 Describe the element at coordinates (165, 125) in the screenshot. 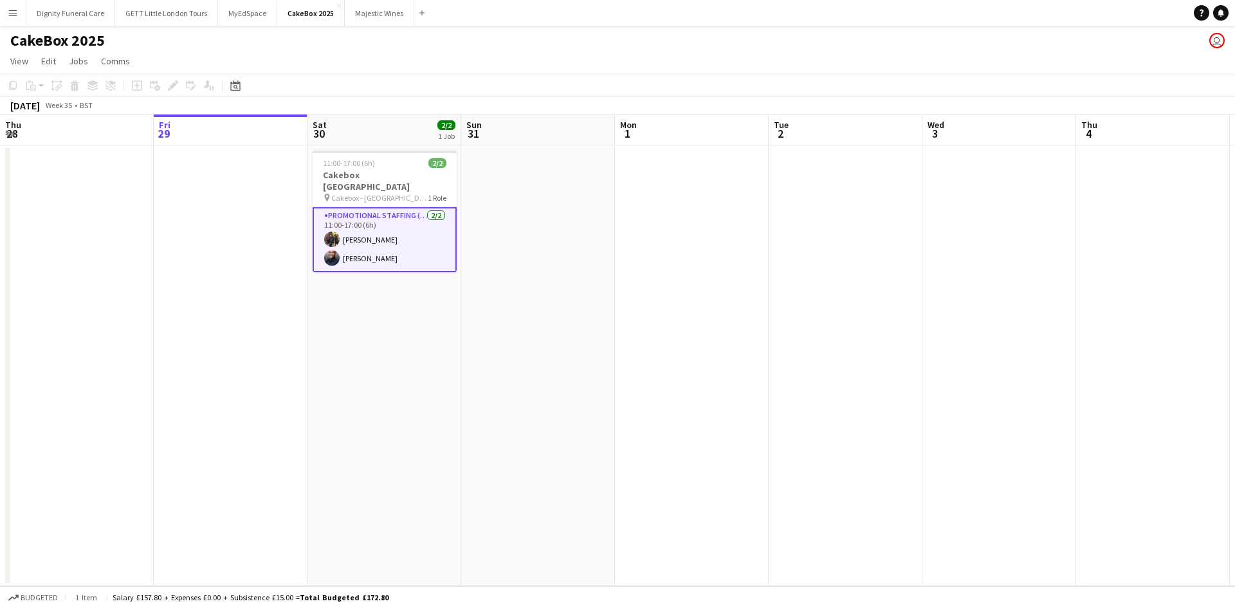

I see `span: Fri` at that location.